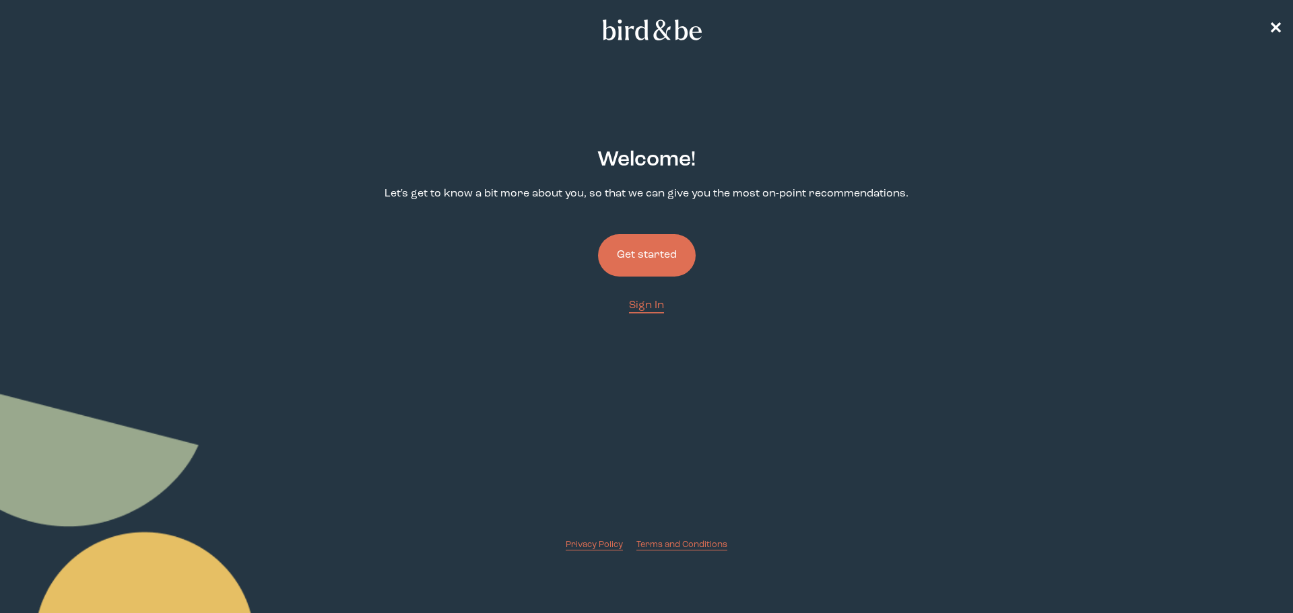 Image resolution: width=1293 pixels, height=613 pixels. I want to click on a: Sign In, so click(646, 306).